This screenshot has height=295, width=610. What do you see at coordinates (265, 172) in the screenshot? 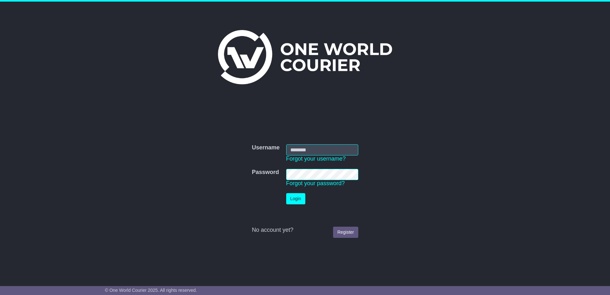
I see `label: Password` at bounding box center [265, 172].